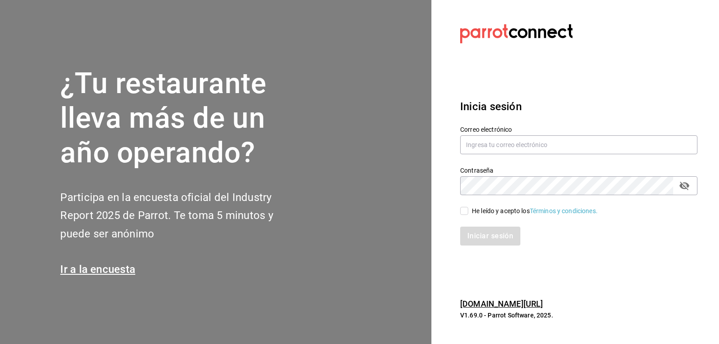  Describe the element at coordinates (579, 170) in the screenshot. I see `label: Contraseña` at that location.